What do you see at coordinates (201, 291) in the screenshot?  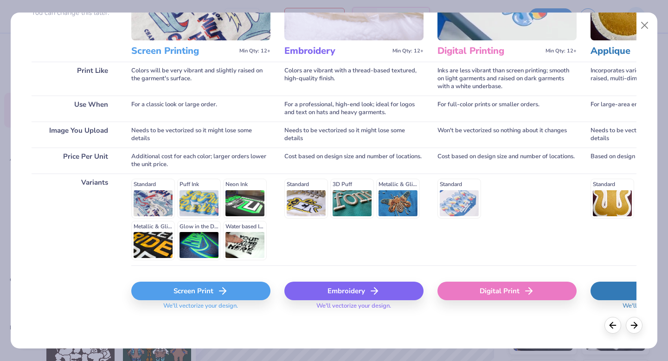 I see `div: Screen Print` at bounding box center [201, 291].